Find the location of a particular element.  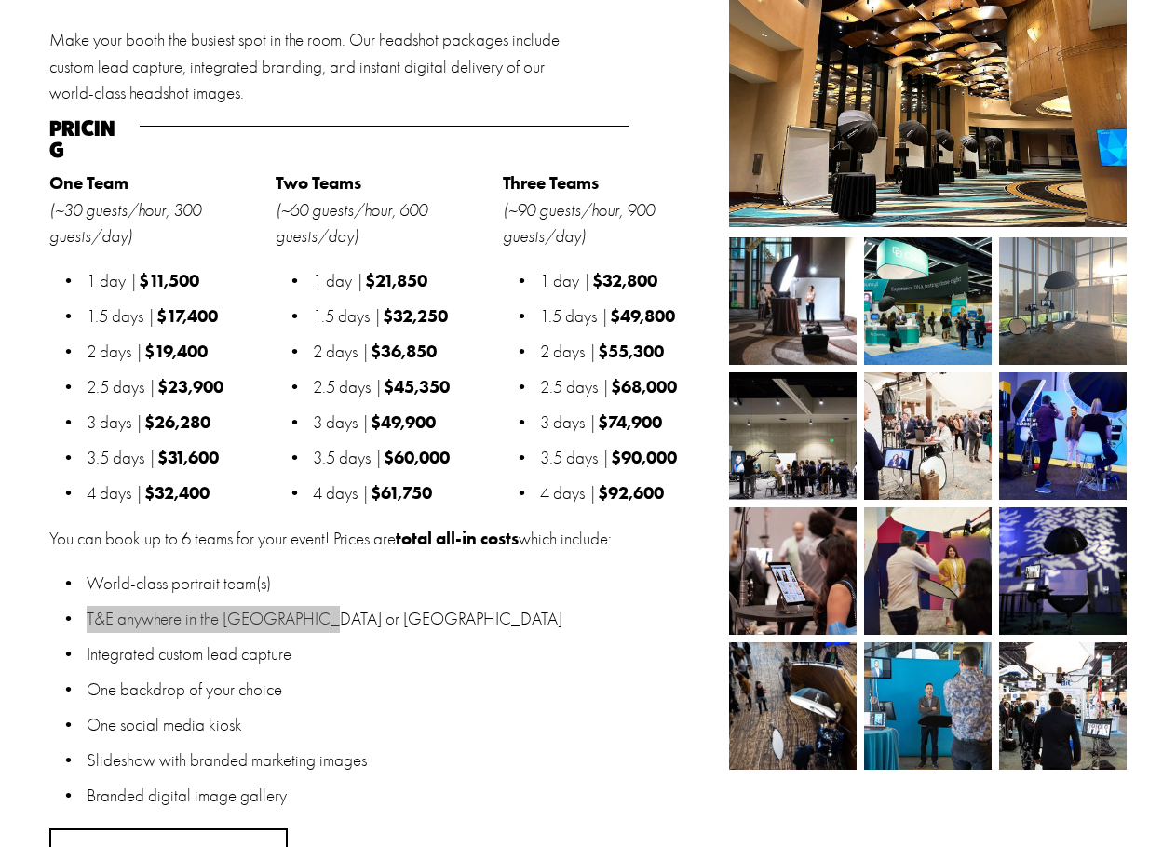

strong: $21,850 is located at coordinates (396, 280).